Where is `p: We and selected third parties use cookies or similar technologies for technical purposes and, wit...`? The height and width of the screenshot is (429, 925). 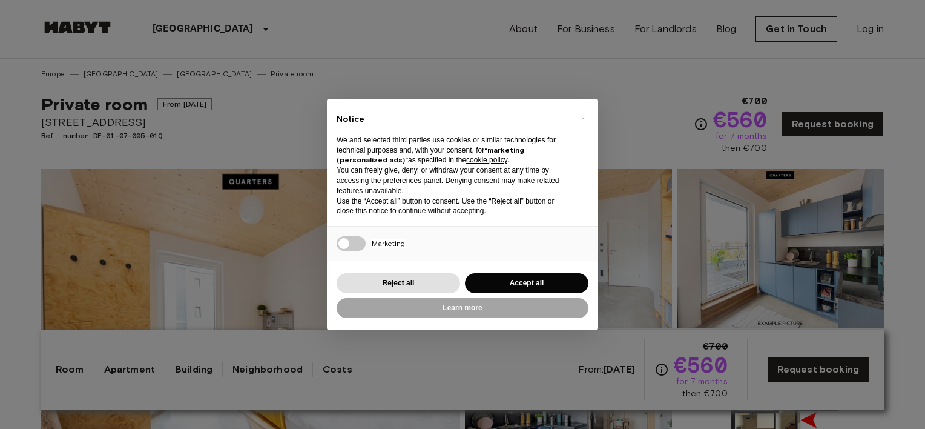
p: We and selected third parties use cookies or similar technologies for technical purposes and, wit... is located at coordinates (453, 150).